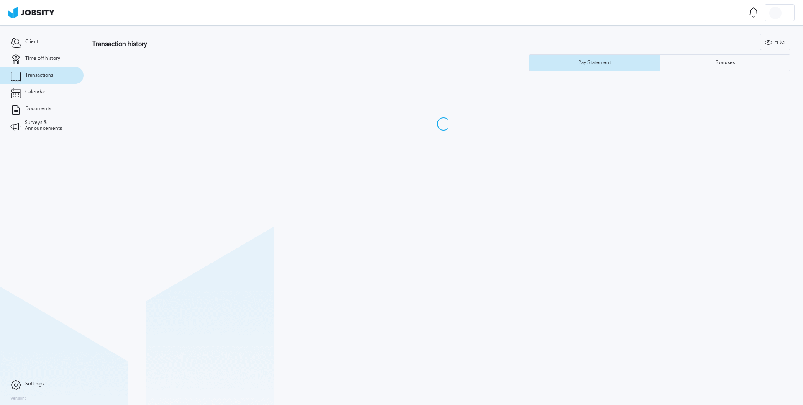 The width and height of the screenshot is (803, 405). I want to click on img: ab4bad089aa723f57921c736e9817d99.png, so click(31, 13).